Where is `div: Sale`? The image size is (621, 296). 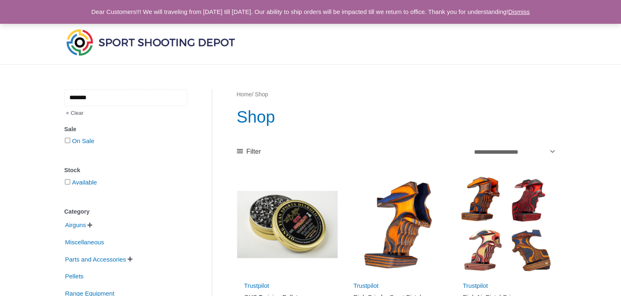 div: Sale is located at coordinates (126, 129).